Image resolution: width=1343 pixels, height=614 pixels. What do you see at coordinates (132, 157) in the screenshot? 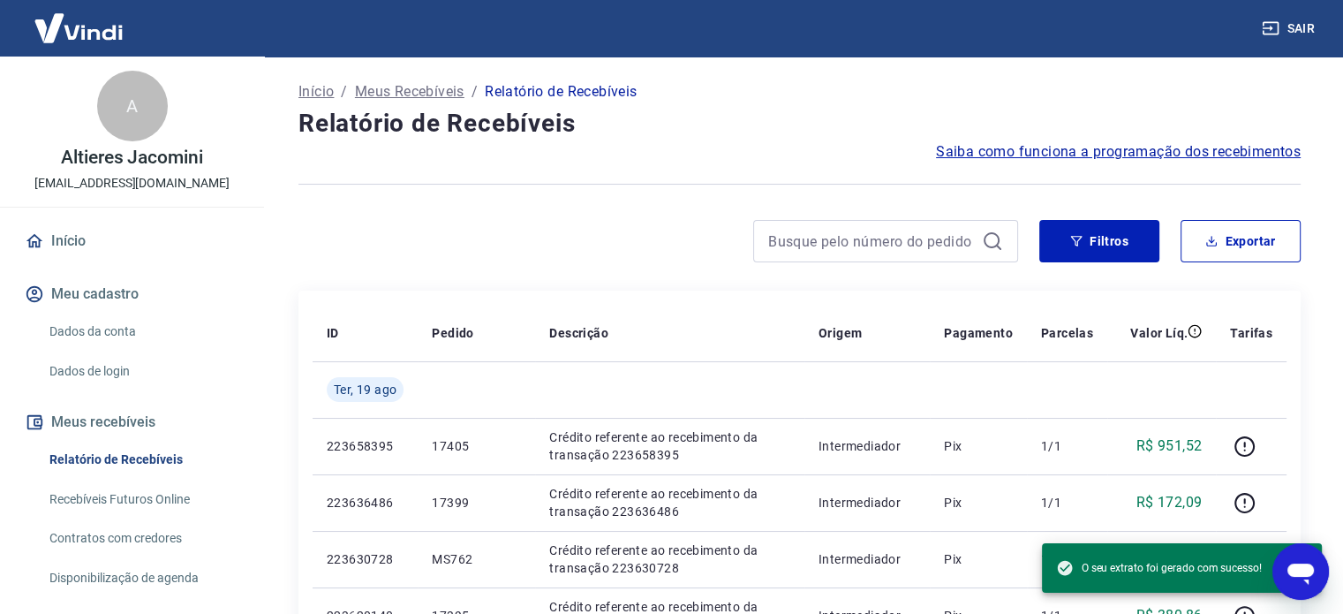
I see `p: Altieres Jacomini` at bounding box center [132, 157].